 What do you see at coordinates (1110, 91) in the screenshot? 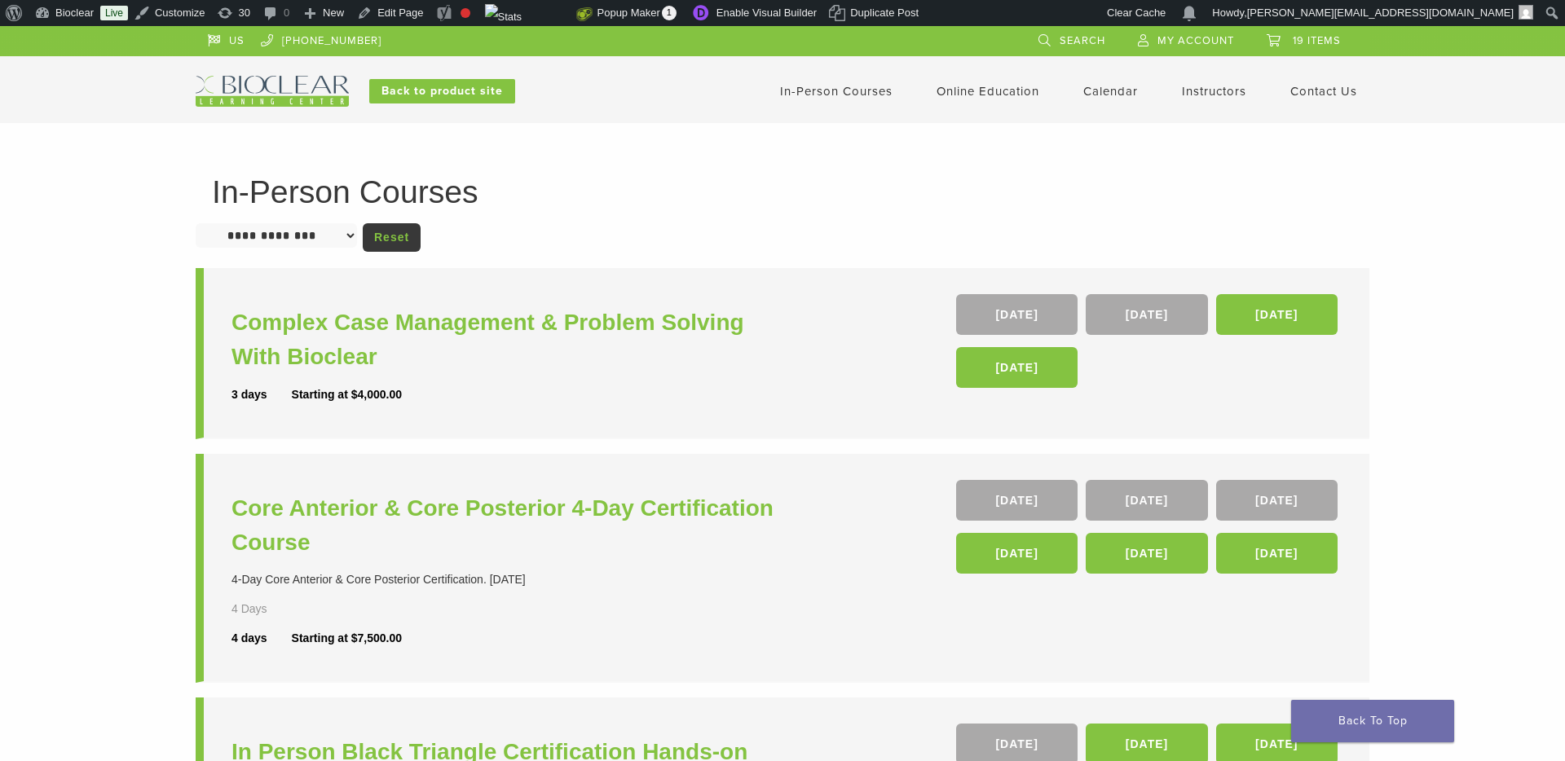
I see `a: Calendar` at bounding box center [1110, 91].